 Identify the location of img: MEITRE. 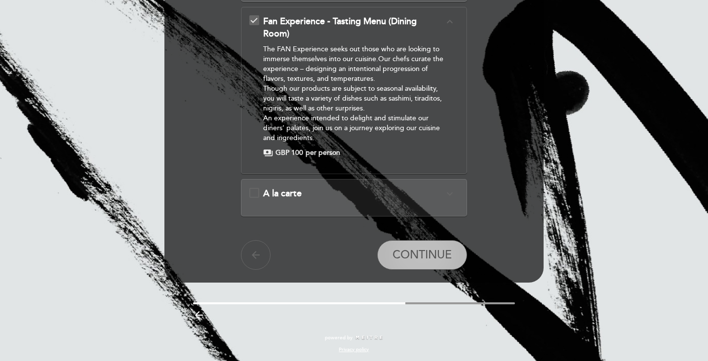
(369, 338).